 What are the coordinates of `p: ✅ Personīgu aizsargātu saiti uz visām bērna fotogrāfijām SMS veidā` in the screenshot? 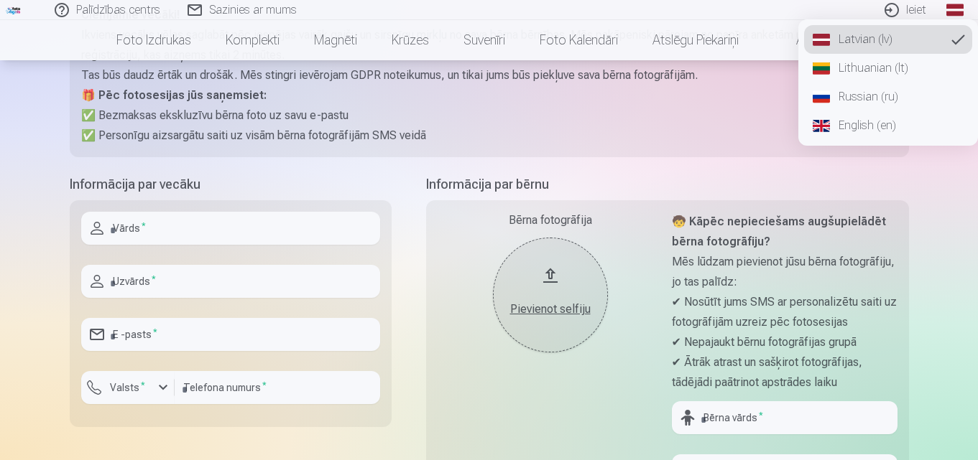 It's located at (489, 136).